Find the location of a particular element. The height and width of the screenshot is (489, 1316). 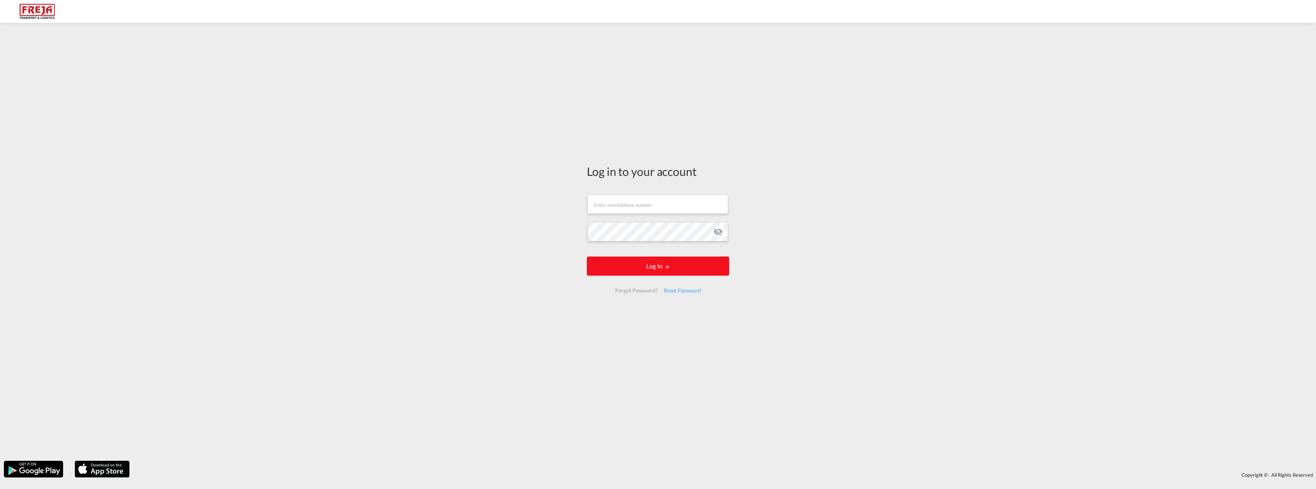

img: 586607c025bf11f083711d99603023e7.png is located at coordinates (37, 11).